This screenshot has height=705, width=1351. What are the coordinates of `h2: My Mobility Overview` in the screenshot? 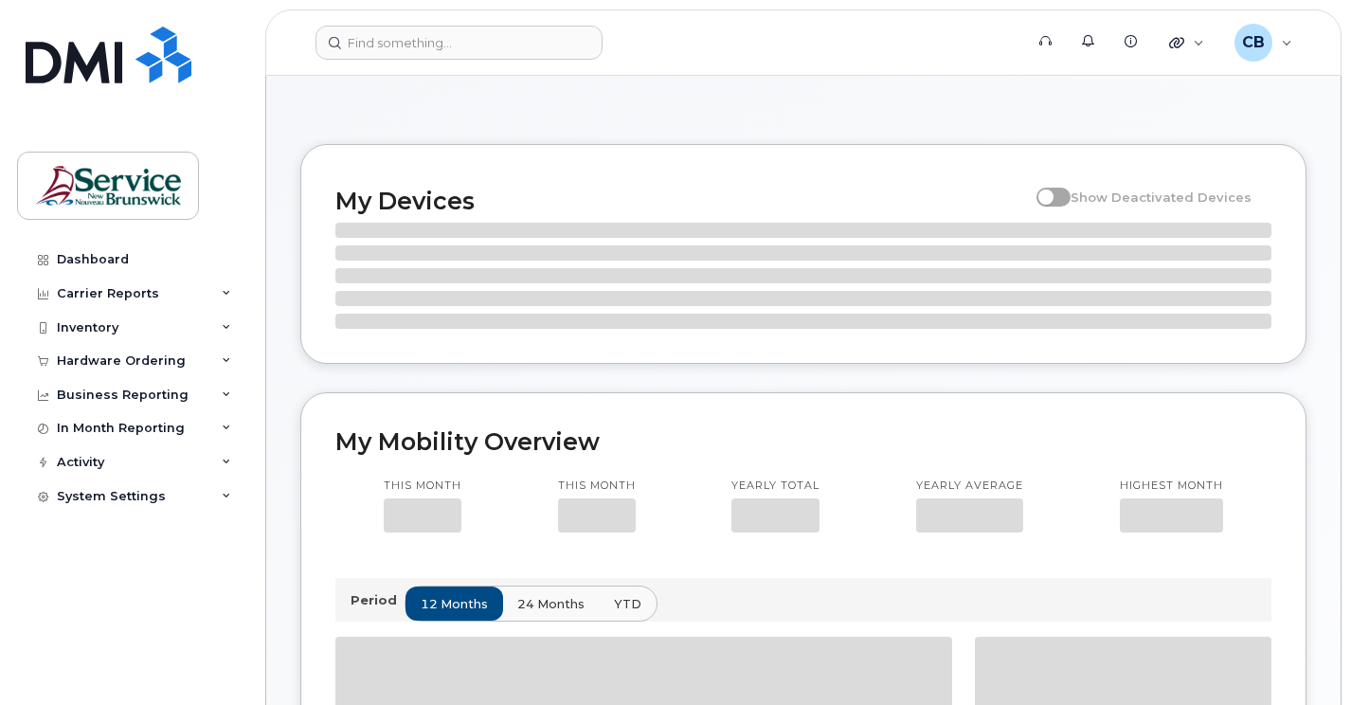 It's located at (803, 441).